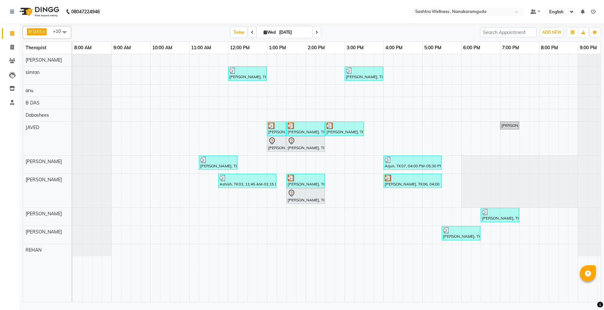 The height and width of the screenshot is (310, 604). What do you see at coordinates (316, 48) in the screenshot?
I see `a: 2:00 PM` at bounding box center [316, 48].